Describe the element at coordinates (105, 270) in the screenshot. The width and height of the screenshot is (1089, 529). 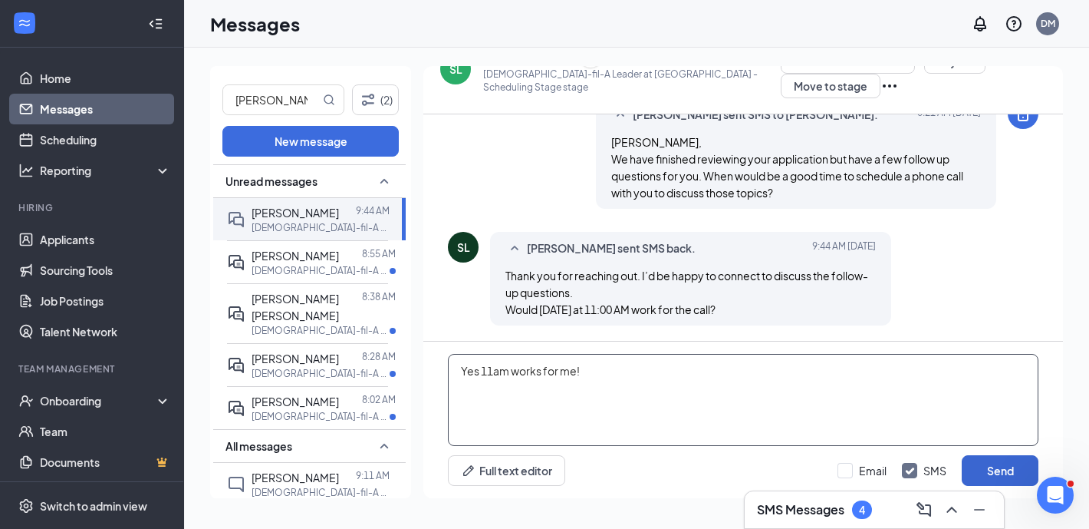
I see `a: Sourcing Tools` at that location.